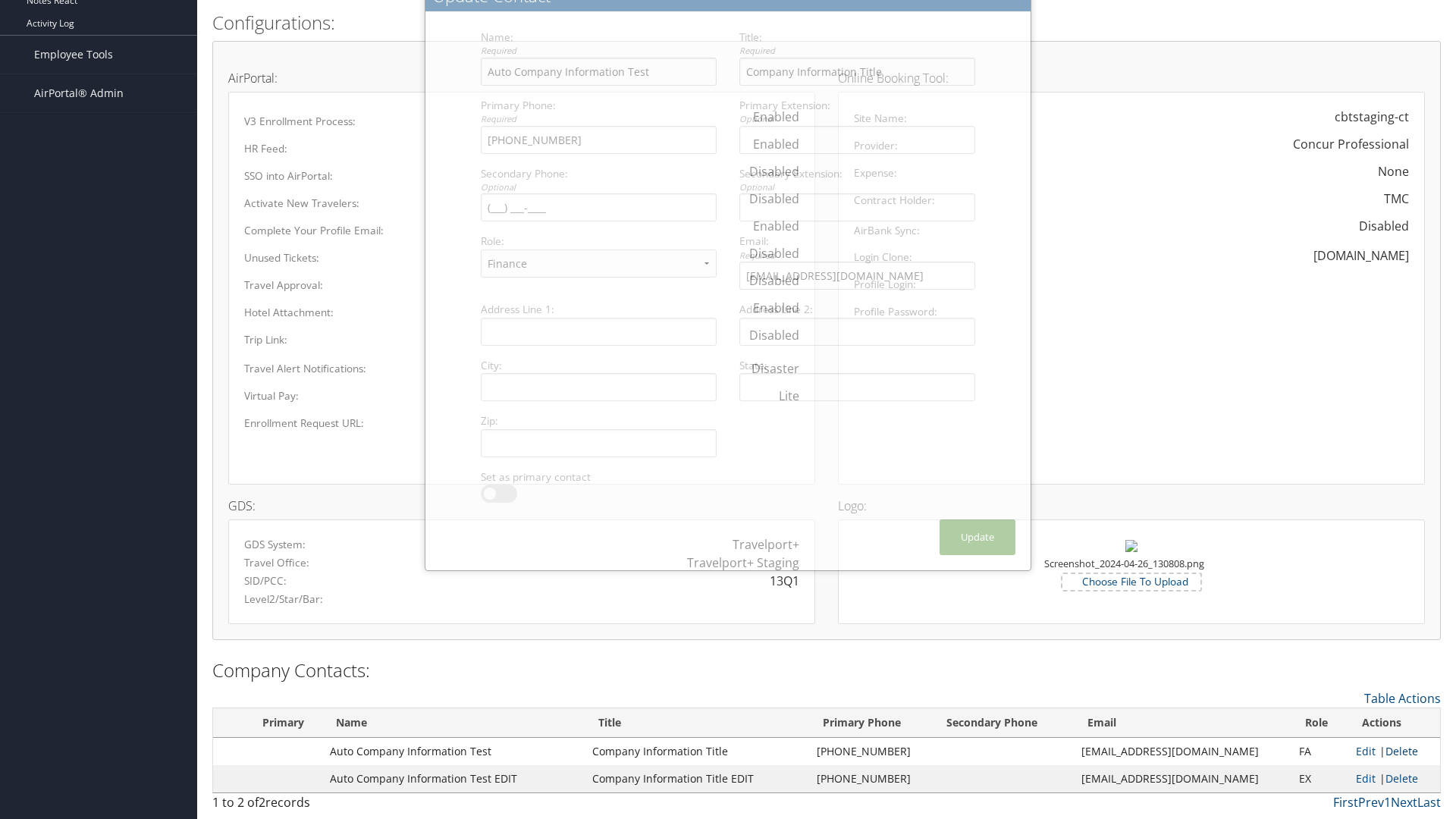 This screenshot has height=819, width=1456. Describe the element at coordinates (1371, 117) in the screenshot. I see `div: cbtstaging-ct` at that location.